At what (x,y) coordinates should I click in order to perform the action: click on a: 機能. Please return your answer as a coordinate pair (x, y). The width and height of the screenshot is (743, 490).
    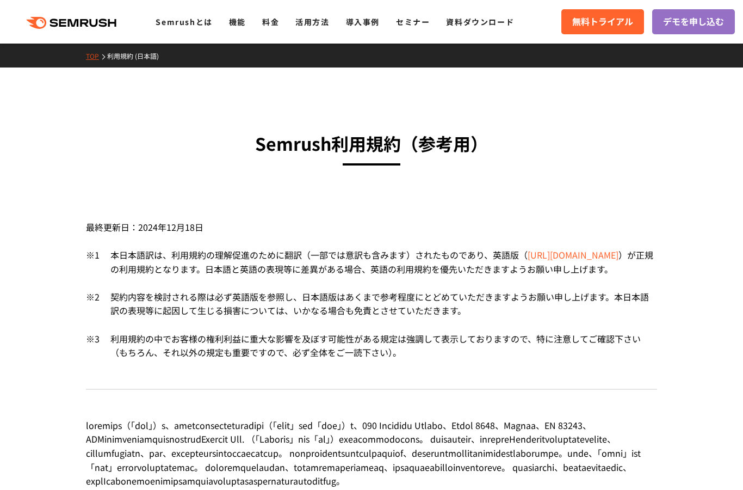
    Looking at the image, I should click on (237, 22).